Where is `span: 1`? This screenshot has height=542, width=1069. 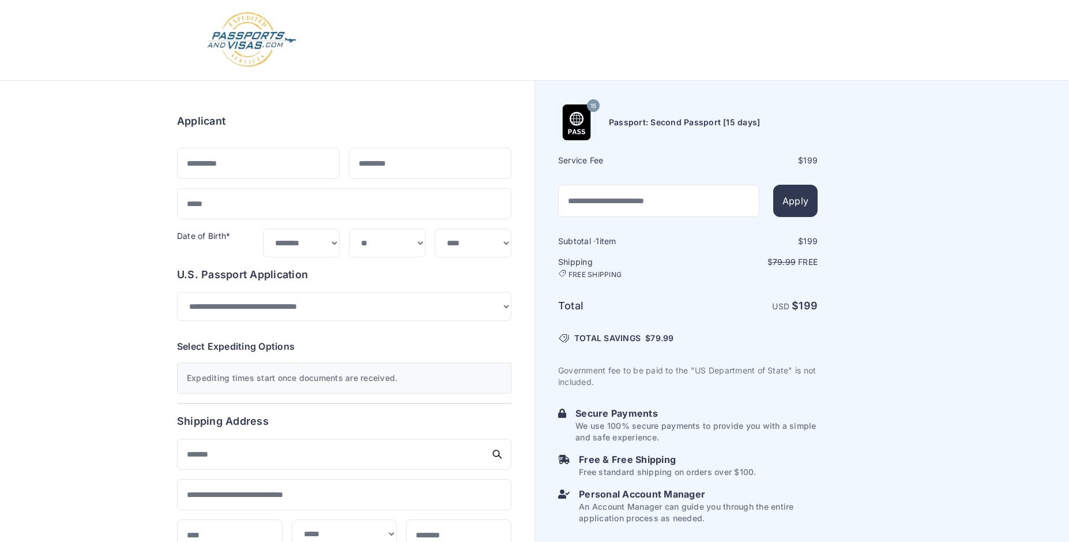
span: 1 is located at coordinates (598, 241).